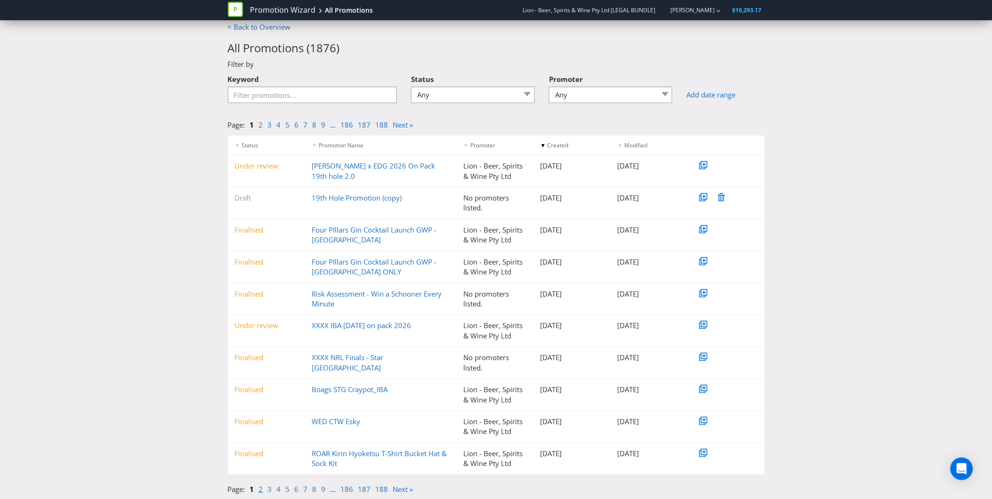 The height and width of the screenshot is (499, 992). Describe the element at coordinates (364, 125) in the screenshot. I see `a: 187` at that location.